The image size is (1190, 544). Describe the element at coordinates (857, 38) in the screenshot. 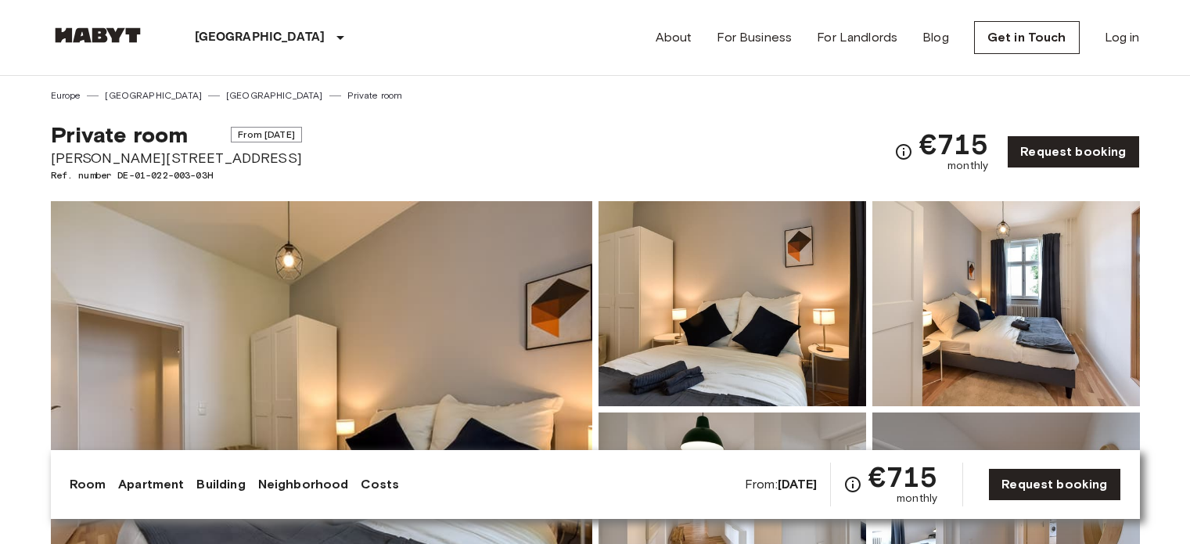

I see `a: For Landlords` at that location.